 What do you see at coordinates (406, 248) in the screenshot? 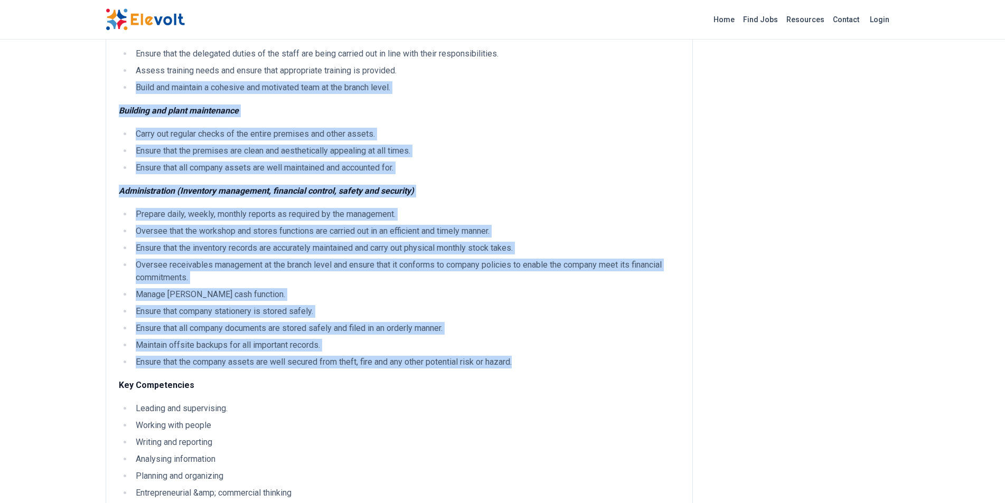
I see `li: Ensure that the inventory records are accurately maintained and carry out physical monthly stock ...` at bounding box center [406, 248].